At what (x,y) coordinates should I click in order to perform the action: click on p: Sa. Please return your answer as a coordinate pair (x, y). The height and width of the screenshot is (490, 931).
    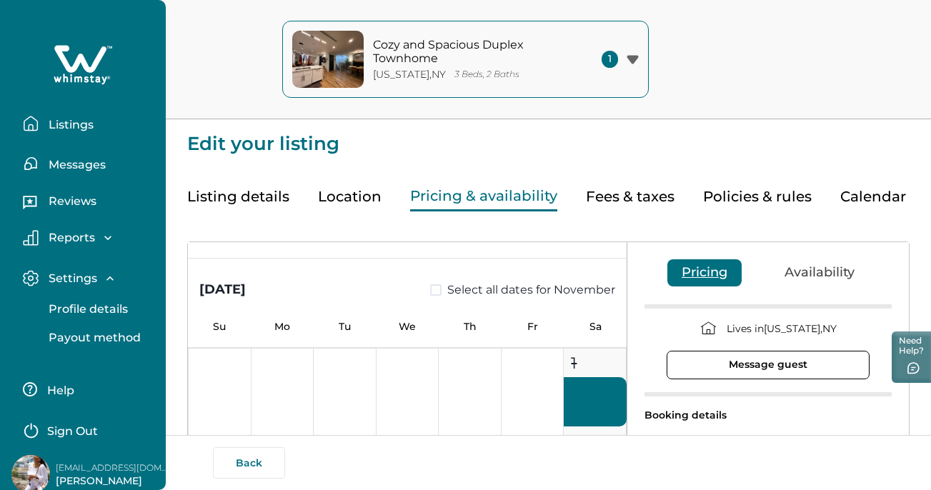
    Looking at the image, I should click on (595, 326).